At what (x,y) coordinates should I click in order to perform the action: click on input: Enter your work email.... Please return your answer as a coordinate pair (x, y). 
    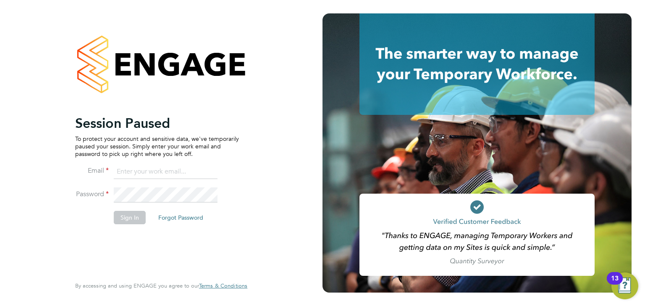
    Looking at the image, I should click on (165, 172).